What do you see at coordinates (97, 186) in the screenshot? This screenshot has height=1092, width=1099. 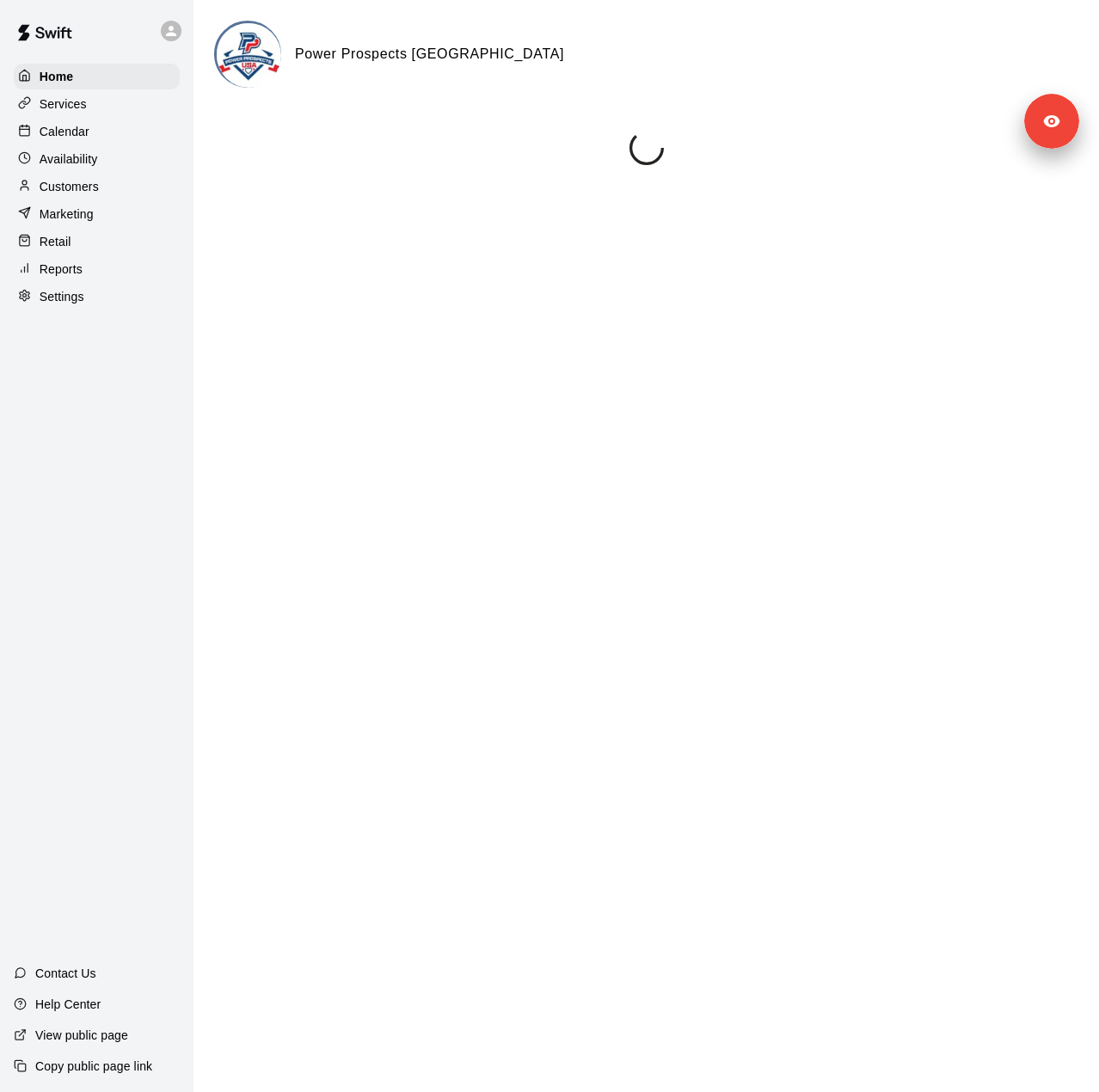 I see `div: Customers` at bounding box center [97, 186].